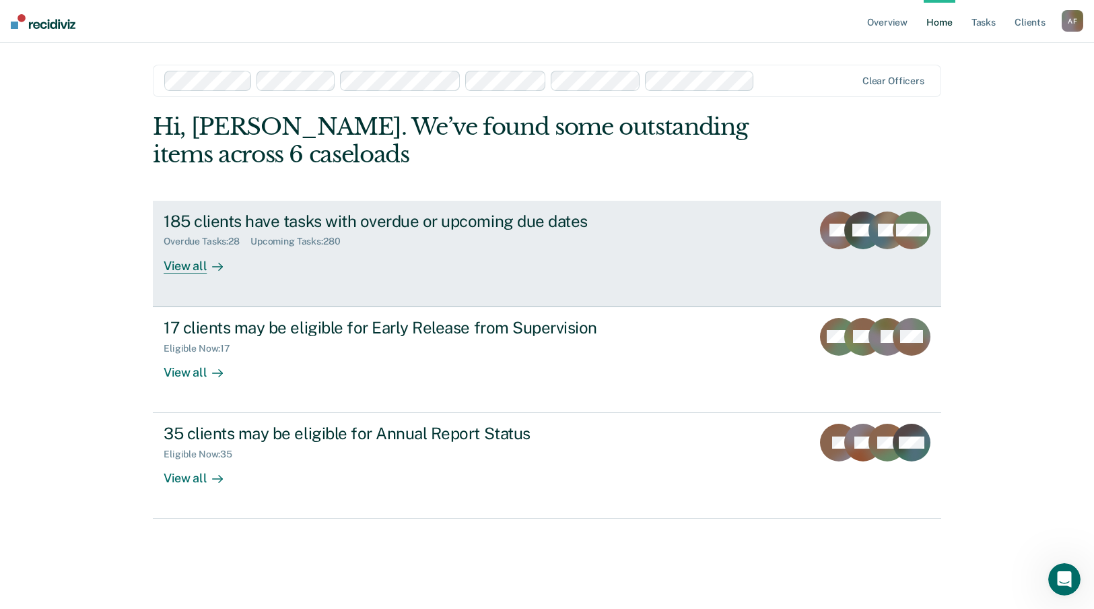 This screenshot has height=609, width=1094. Describe the element at coordinates (400, 433) in the screenshot. I see `div: 35 clients may be eligible for Annual Report Status` at that location.